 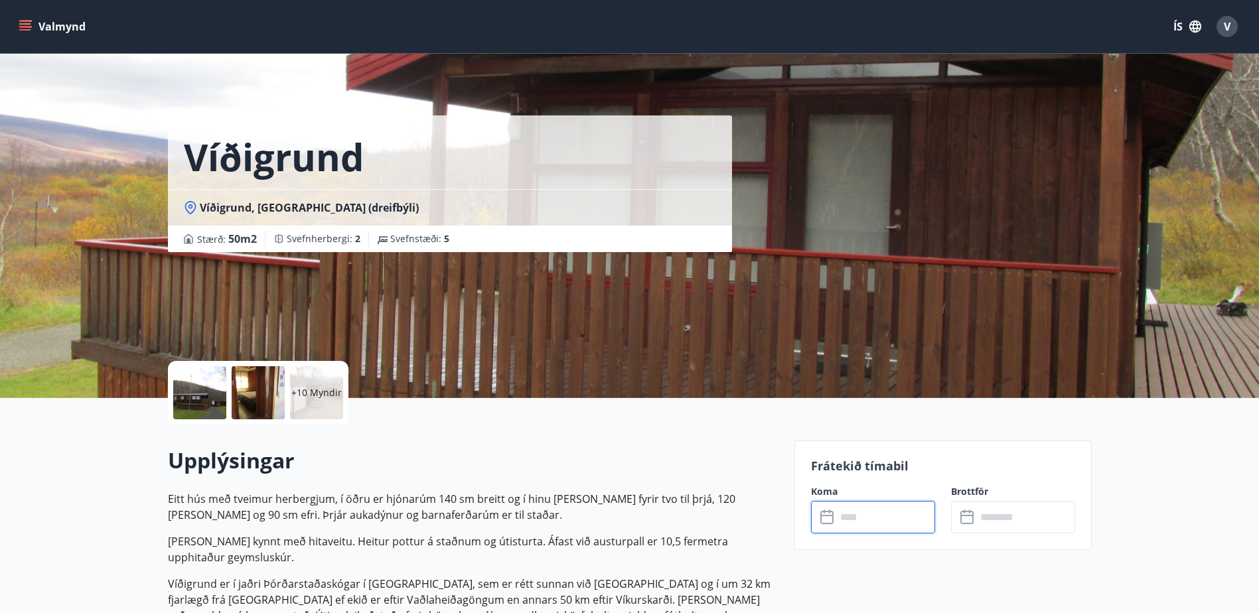 I want to click on button: V, so click(x=1227, y=27).